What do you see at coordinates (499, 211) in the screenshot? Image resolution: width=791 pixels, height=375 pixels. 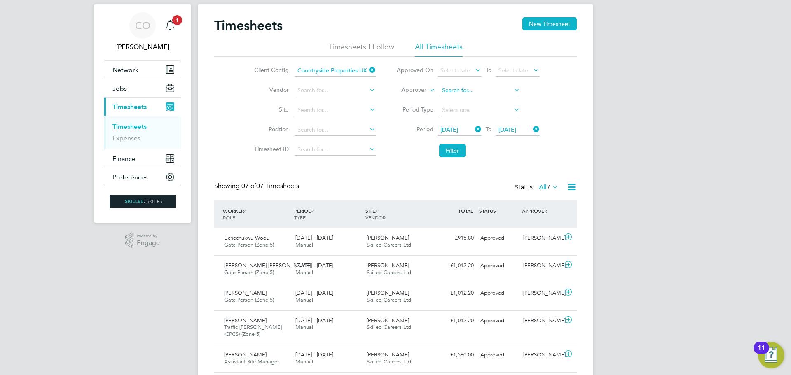 I see `div: STATUS` at bounding box center [499, 211].